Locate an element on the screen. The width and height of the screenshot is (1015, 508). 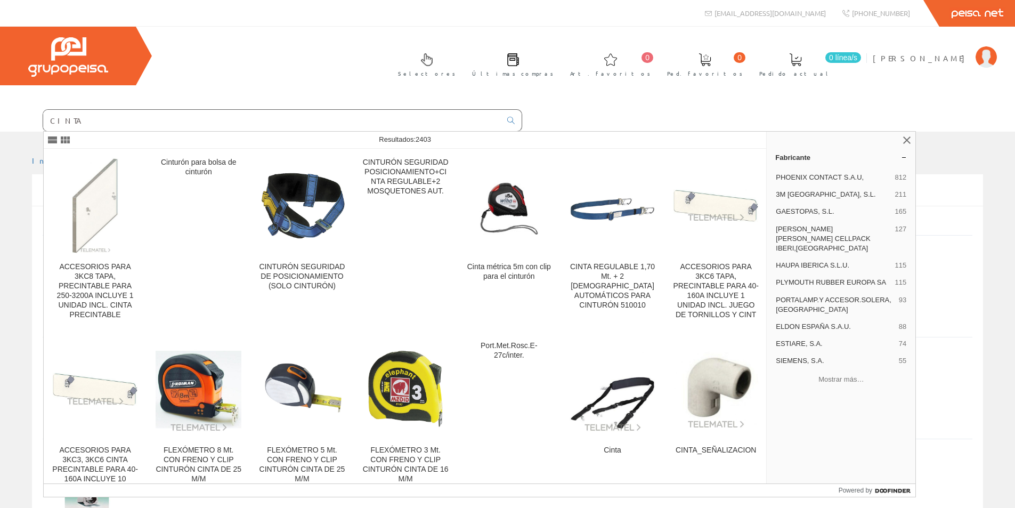
span: ELDON ESPAÑA S.A.U. is located at coordinates (835, 327).